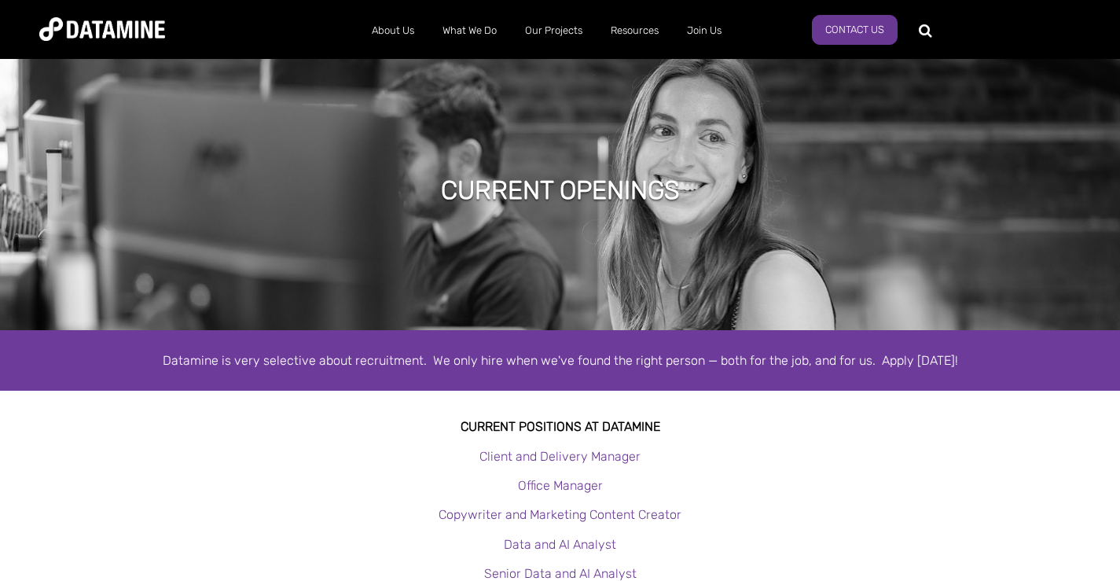 Image resolution: width=1120 pixels, height=581 pixels. What do you see at coordinates (553, 31) in the screenshot?
I see `a: Our Projects` at bounding box center [553, 31].